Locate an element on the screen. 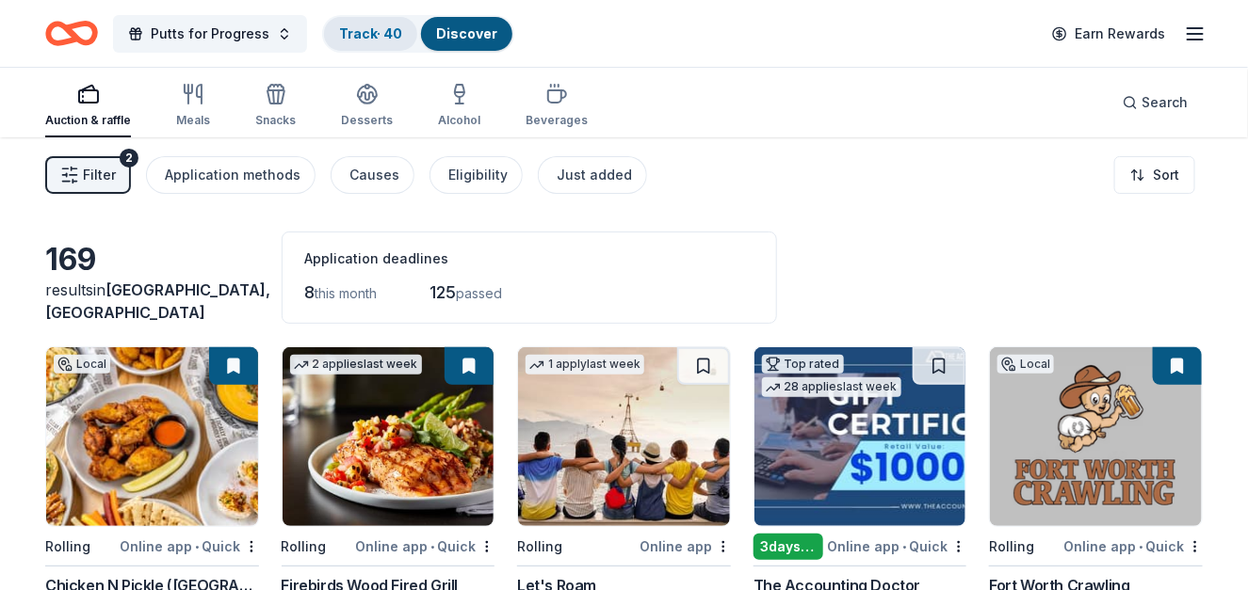 The height and width of the screenshot is (590, 1248). button: Putts for Progress is located at coordinates (210, 34).